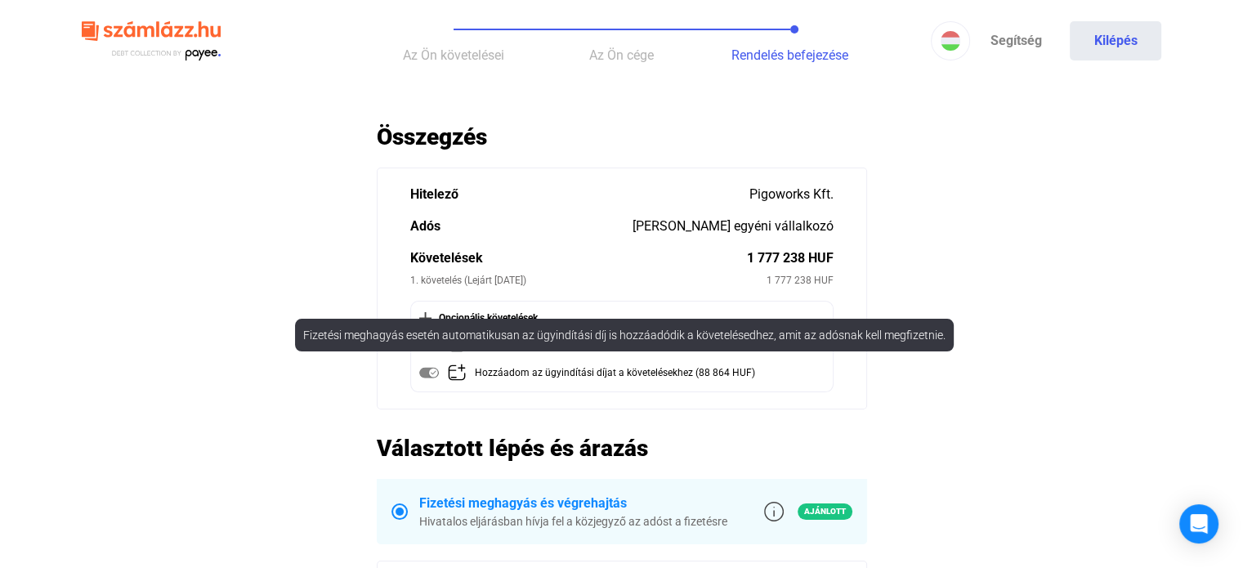  I want to click on a: Segítség, so click(1016, 41).